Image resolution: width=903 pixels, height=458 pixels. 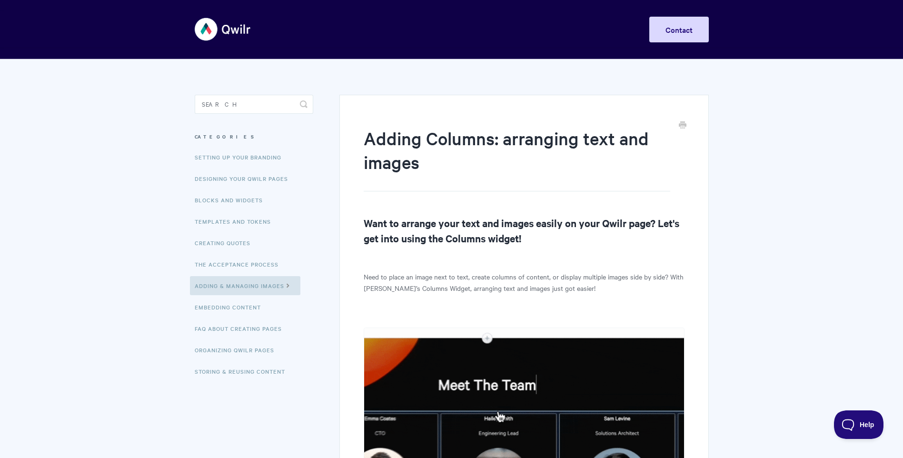 I want to click on a: Organizing Qwilr Pages, so click(x=238, y=350).